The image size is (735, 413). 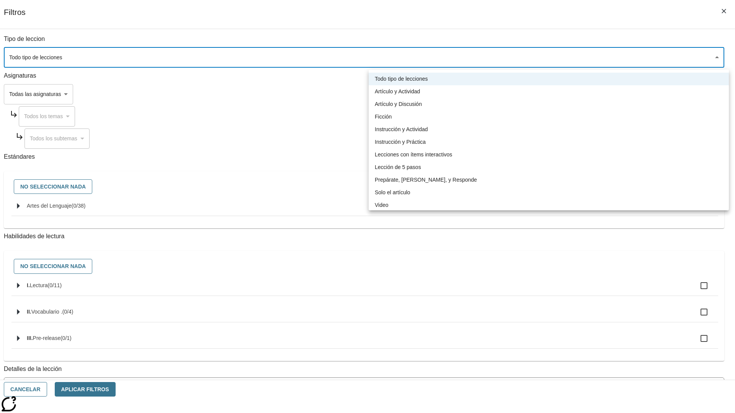 I want to click on li: Instrucción y Actividad, so click(x=548, y=129).